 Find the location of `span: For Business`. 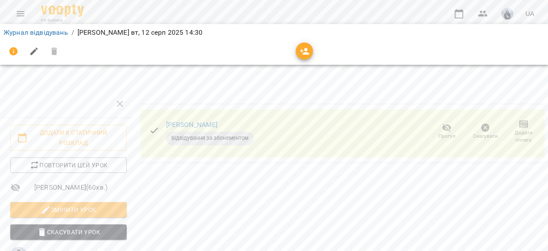

span: For Business is located at coordinates (63, 20).